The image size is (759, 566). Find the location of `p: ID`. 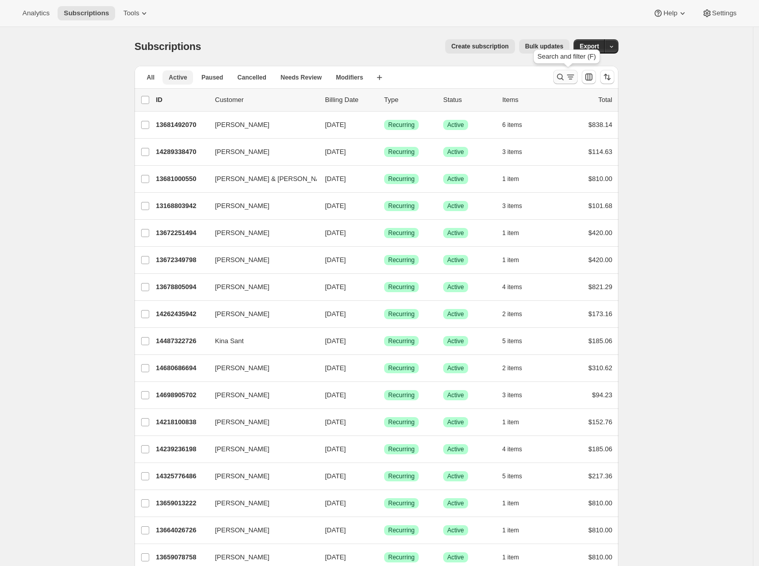

p: ID is located at coordinates (181, 100).